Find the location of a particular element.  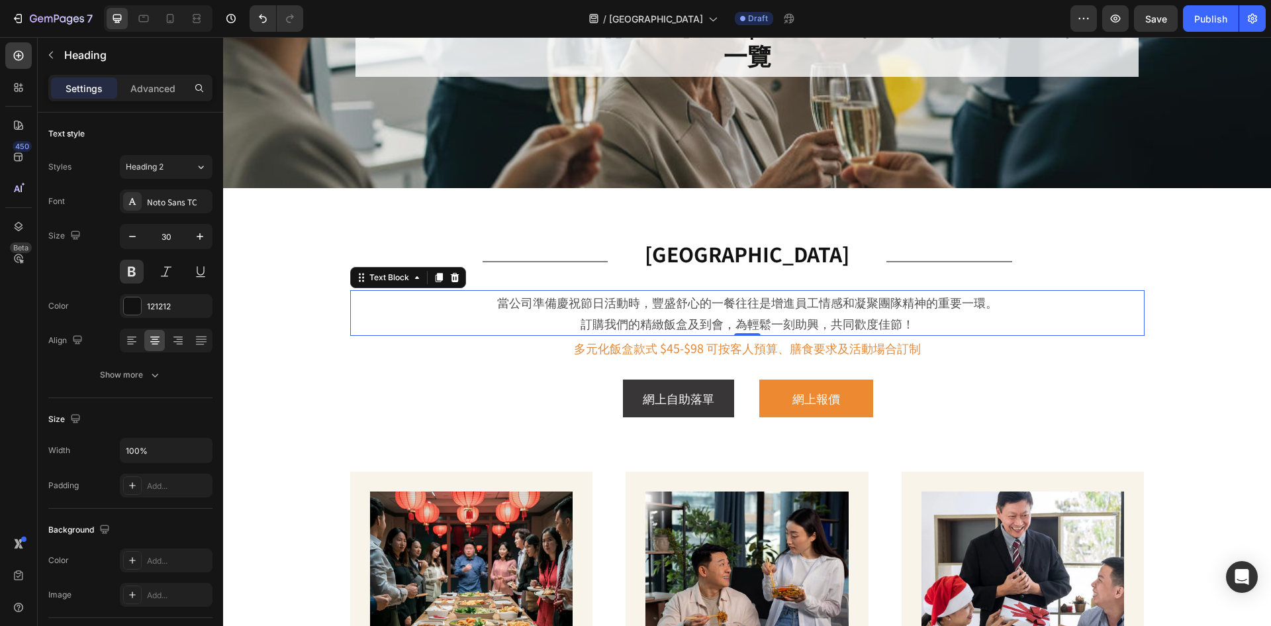

div: Show more is located at coordinates (130, 375).